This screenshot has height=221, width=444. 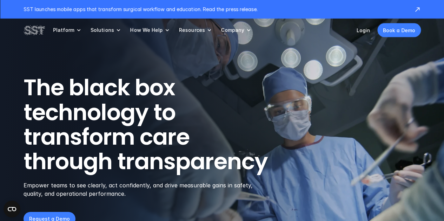 What do you see at coordinates (34, 30) in the screenshot?
I see `img: SST logo` at bounding box center [34, 30].